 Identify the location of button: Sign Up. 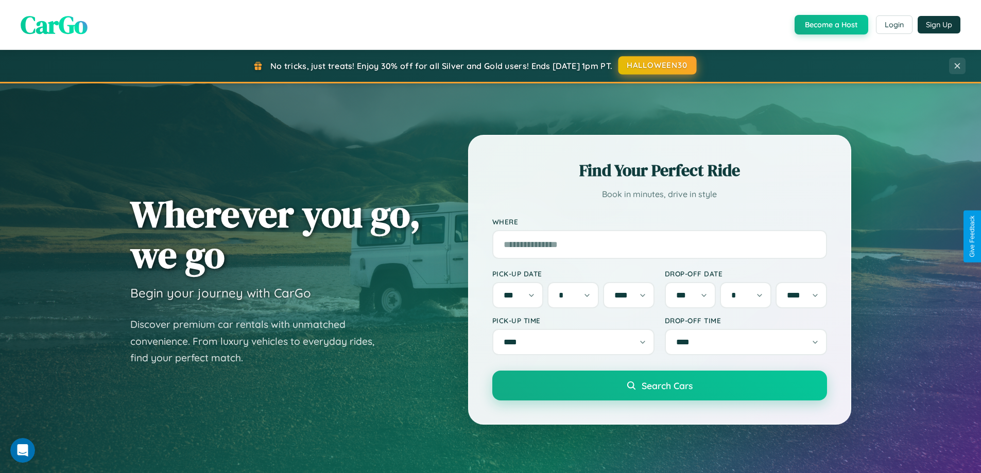
(938, 25).